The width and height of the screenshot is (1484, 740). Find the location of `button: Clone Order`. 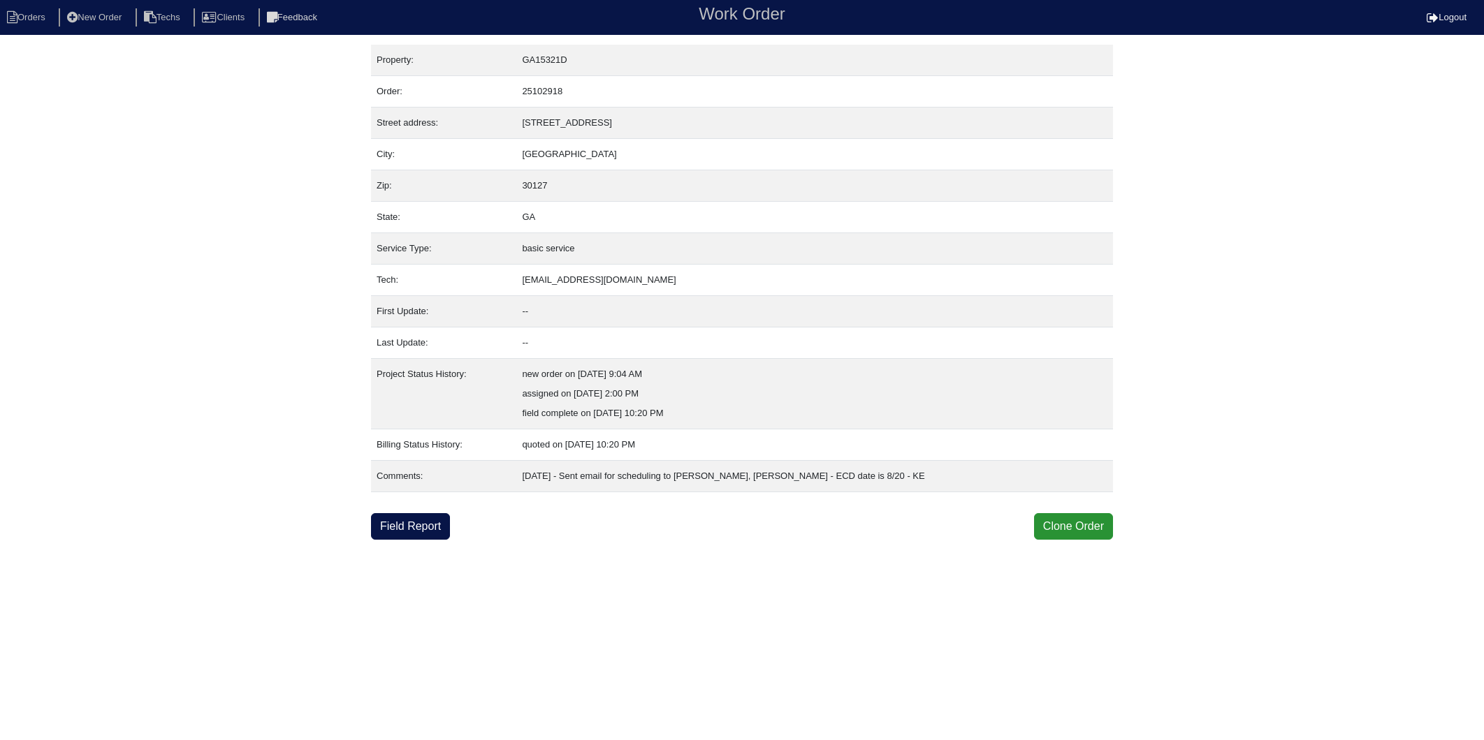

button: Clone Order is located at coordinates (1073, 527).